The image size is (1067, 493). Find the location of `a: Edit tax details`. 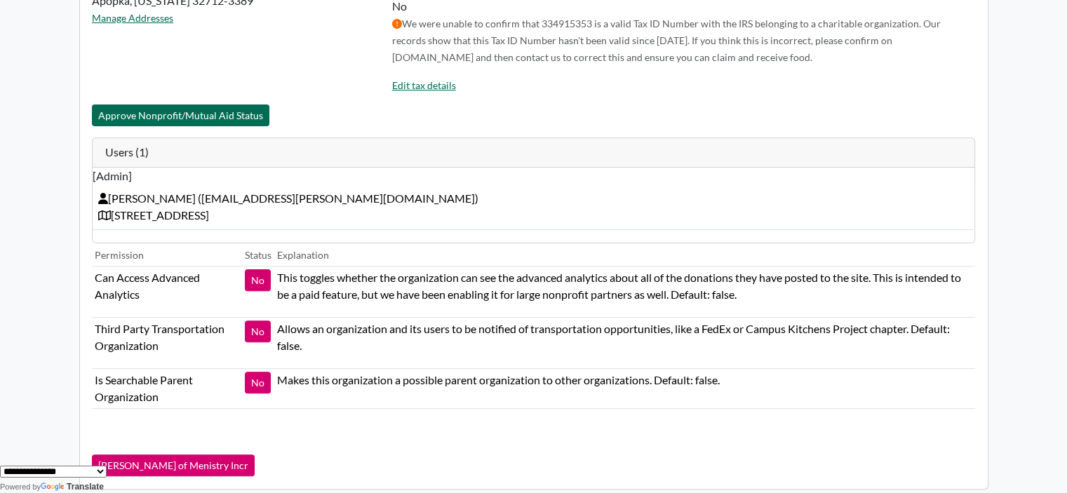

a: Edit tax details is located at coordinates (424, 85).